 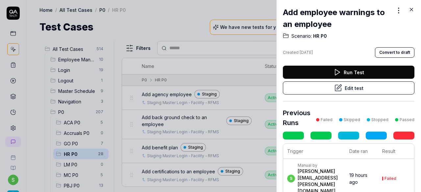 I want to click on th: Trigger, so click(x=314, y=152).